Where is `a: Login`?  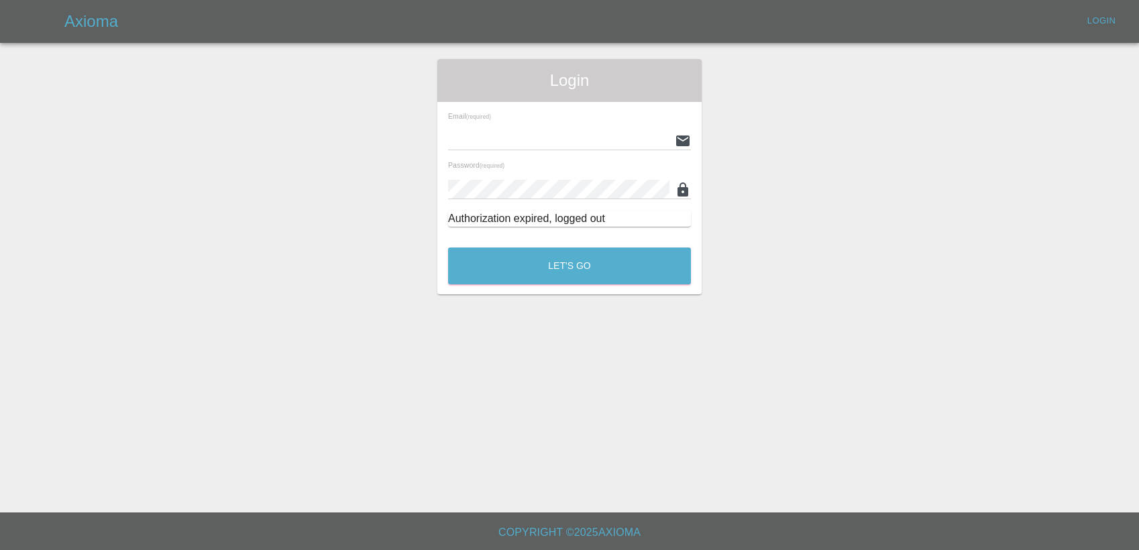
a: Login is located at coordinates (1101, 21).